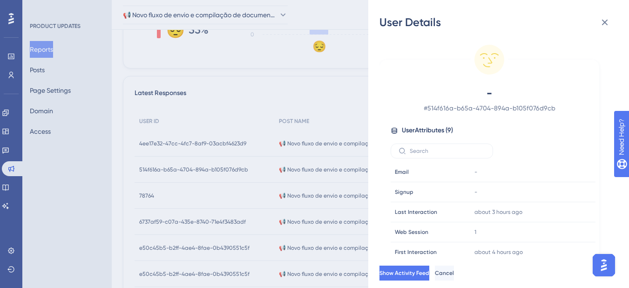 The width and height of the screenshot is (629, 288). What do you see at coordinates (428, 130) in the screenshot?
I see `span: User Attributes ( 9 )` at bounding box center [428, 130].